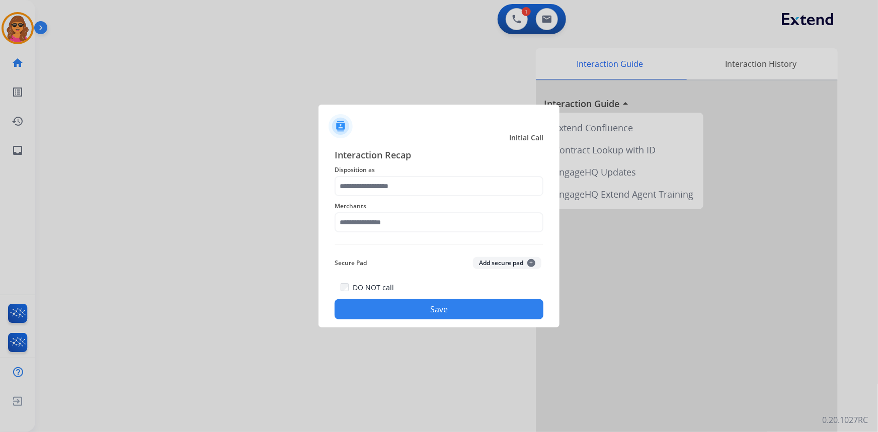 This screenshot has height=432, width=878. What do you see at coordinates (439, 244) in the screenshot?
I see `img: contact-recap-line.svg` at bounding box center [439, 244].